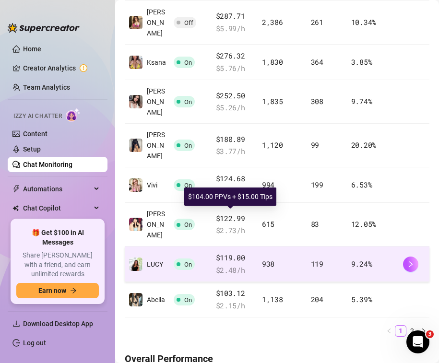 The image size is (439, 363). What do you see at coordinates (136, 62) in the screenshot?
I see `img: Ksana` at bounding box center [136, 62].